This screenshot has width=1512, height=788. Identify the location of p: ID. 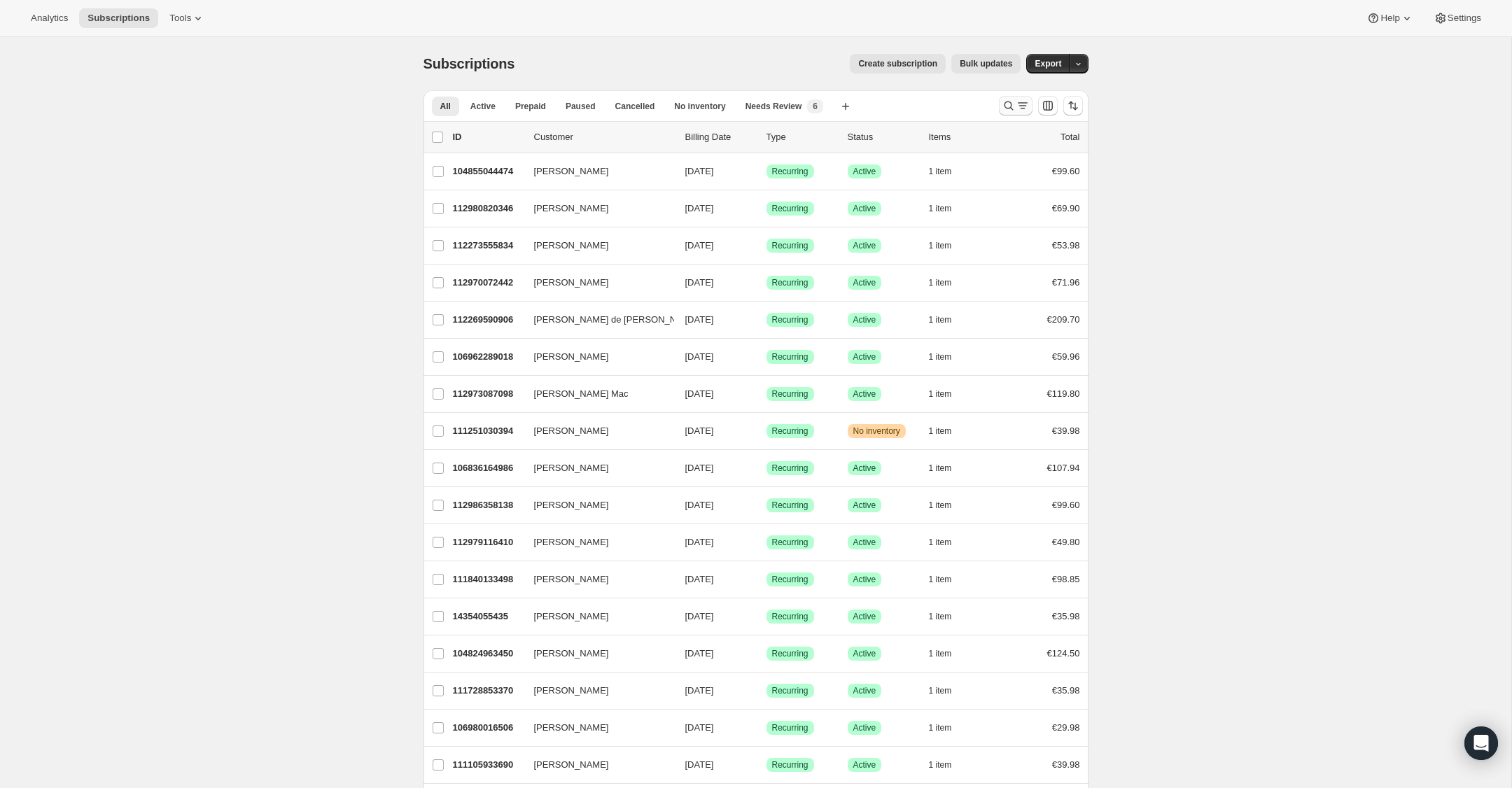
(487, 138).